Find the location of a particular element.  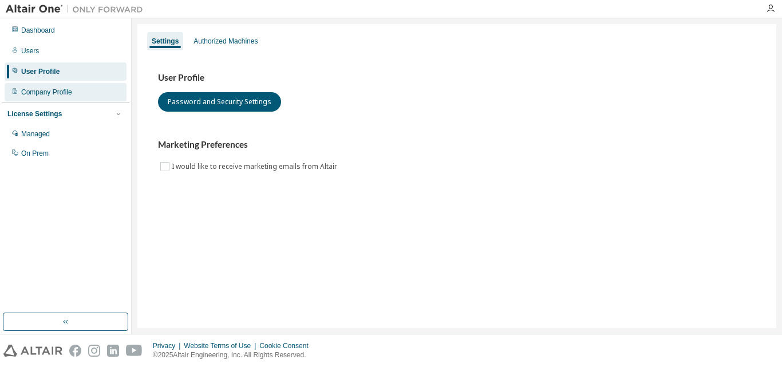

img: linkedin.svg is located at coordinates (113, 350).